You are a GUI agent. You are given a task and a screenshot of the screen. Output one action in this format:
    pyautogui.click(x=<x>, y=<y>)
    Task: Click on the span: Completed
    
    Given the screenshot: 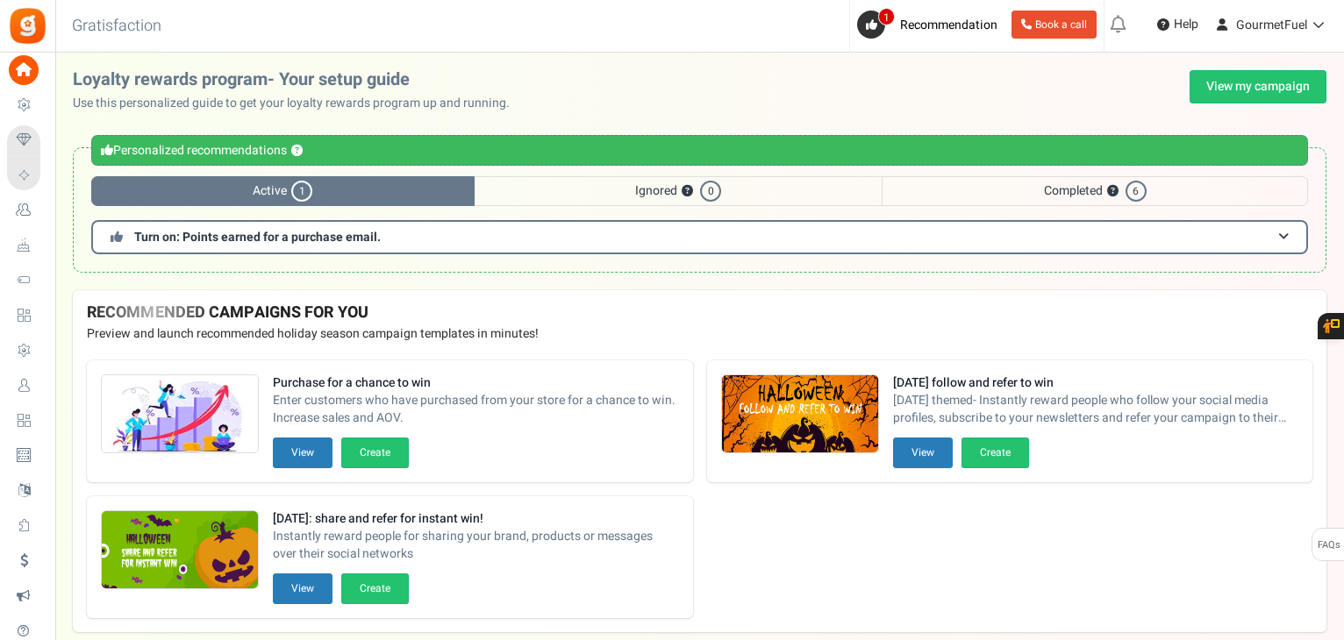 What is the action you would take?
    pyautogui.click(x=1095, y=191)
    